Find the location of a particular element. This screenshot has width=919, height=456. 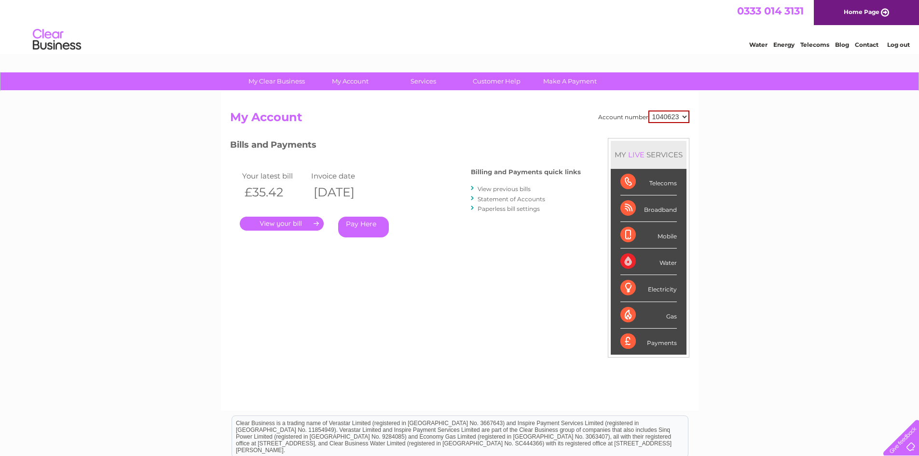

td: Invoice date is located at coordinates (343, 176).